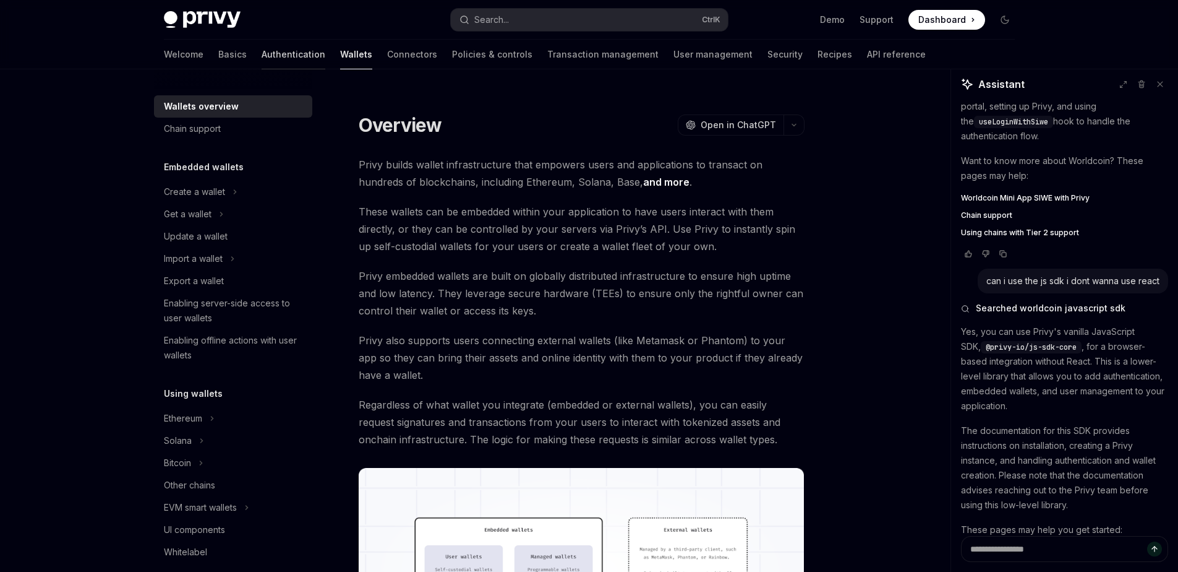 Image resolution: width=1178 pixels, height=572 pixels. What do you see at coordinates (590, 20) in the screenshot?
I see `button: Search...CtrlK` at bounding box center [590, 20].